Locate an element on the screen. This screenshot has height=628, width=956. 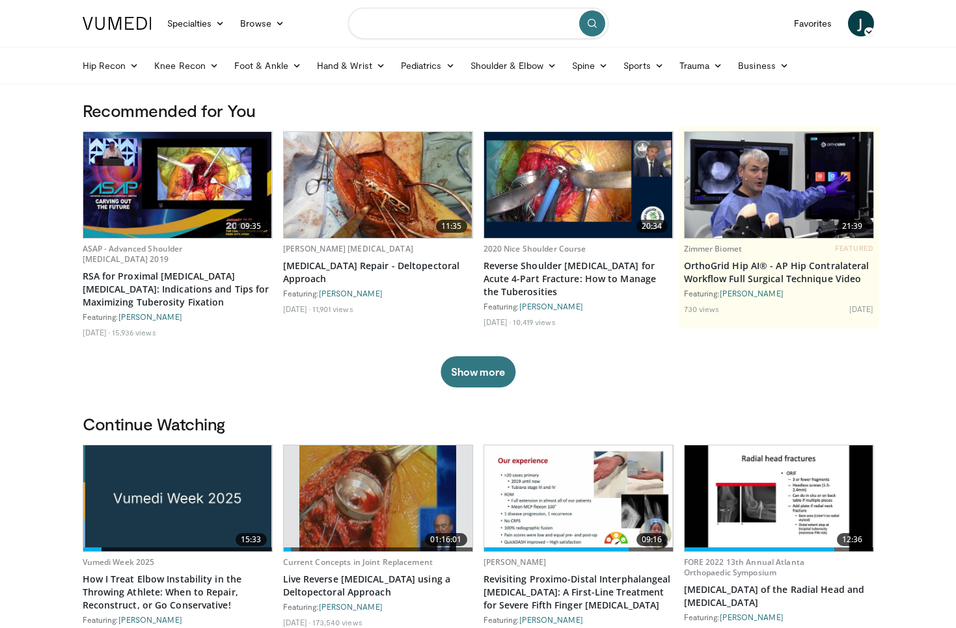
img: VuMedi Logo is located at coordinates (117, 23).